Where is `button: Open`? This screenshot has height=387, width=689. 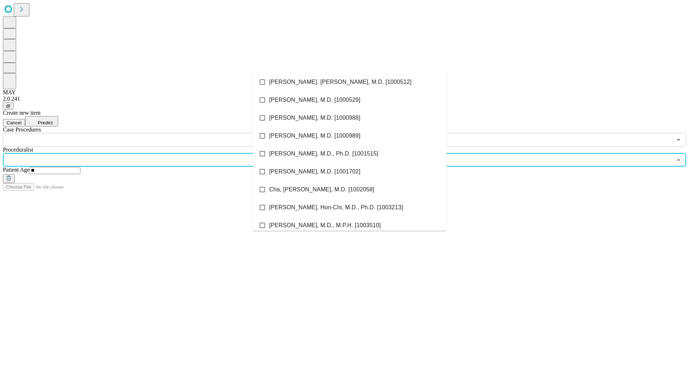 button: Open is located at coordinates (678, 140).